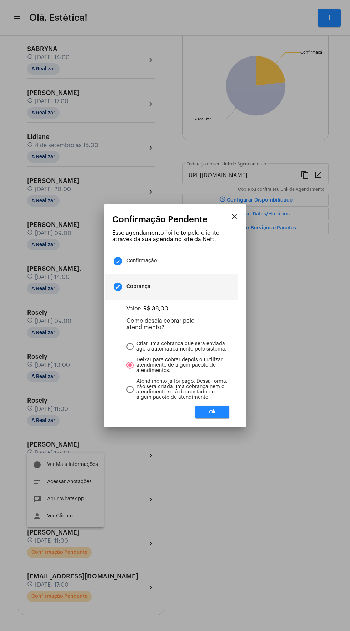  What do you see at coordinates (138, 286) in the screenshot?
I see `div: Cobrança` at bounding box center [138, 286].